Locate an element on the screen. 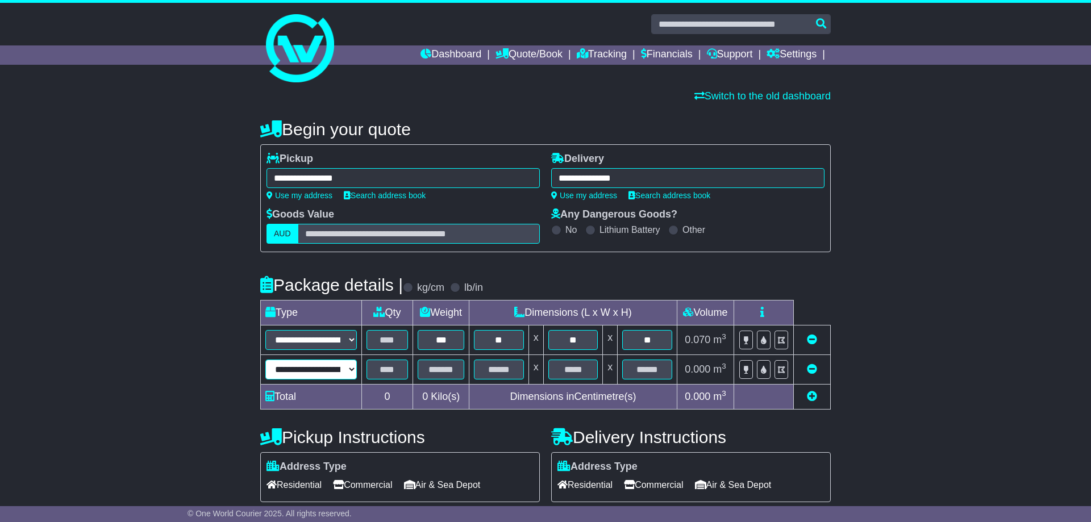 This screenshot has width=1091, height=522. h4: Package details | is located at coordinates (331, 285).